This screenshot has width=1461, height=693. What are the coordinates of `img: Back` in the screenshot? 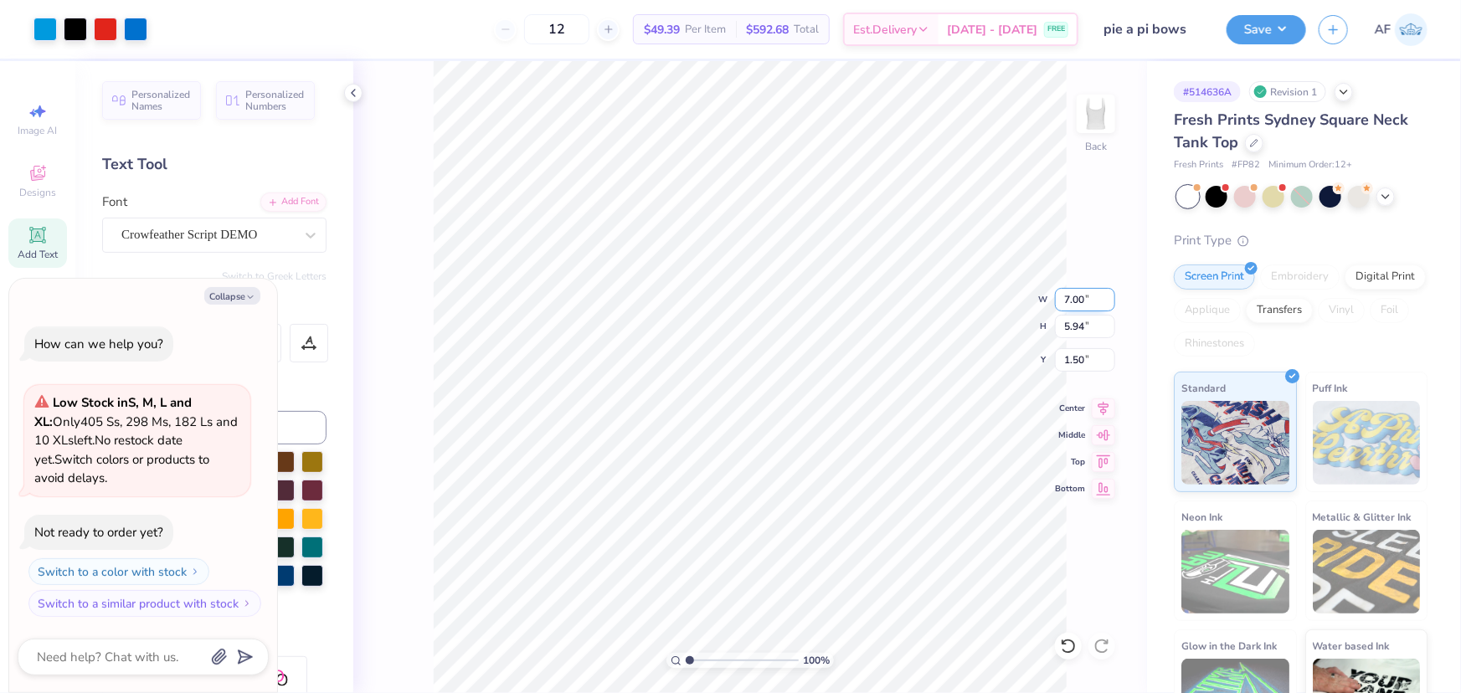 It's located at (1096, 114).